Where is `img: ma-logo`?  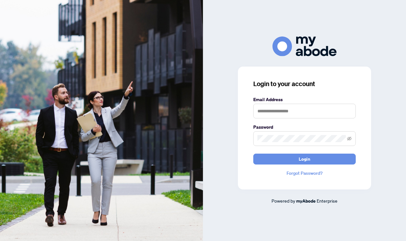 img: ma-logo is located at coordinates (304, 46).